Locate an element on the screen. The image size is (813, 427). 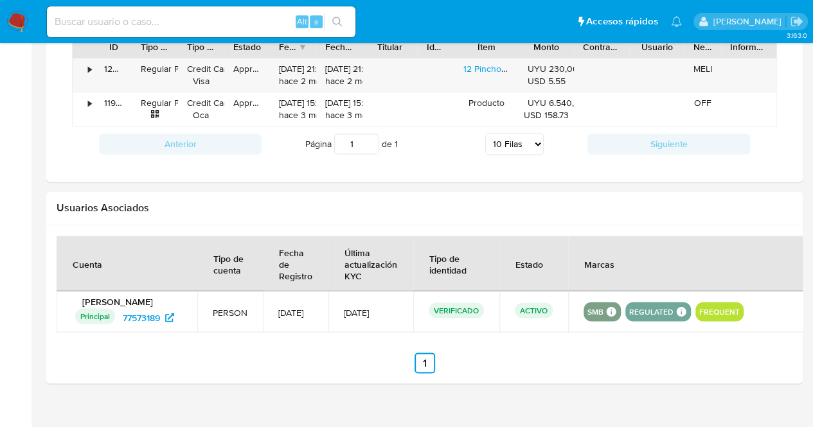
input: Buscar usuario o caso... is located at coordinates (201, 22).